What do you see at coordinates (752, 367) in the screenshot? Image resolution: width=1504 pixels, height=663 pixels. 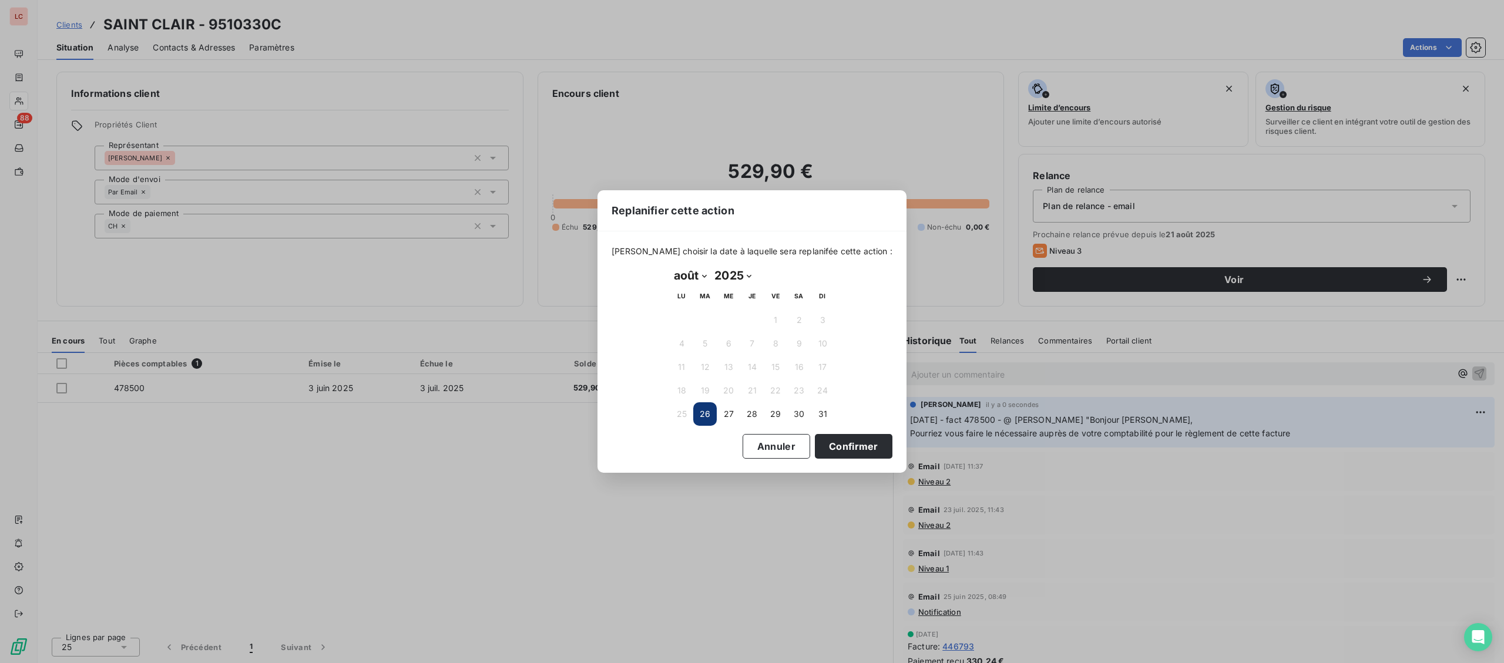 I see `button: 14` at bounding box center [752, 367].